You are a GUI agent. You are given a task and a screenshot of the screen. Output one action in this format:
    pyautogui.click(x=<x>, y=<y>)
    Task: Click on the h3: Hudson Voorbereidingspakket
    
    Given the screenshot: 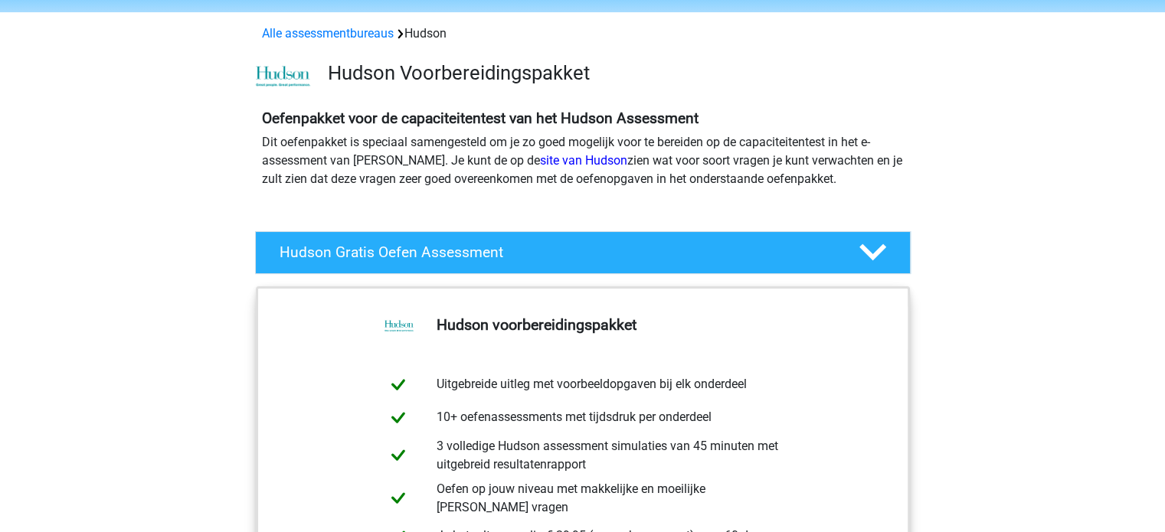 What is the action you would take?
    pyautogui.click(x=613, y=73)
    